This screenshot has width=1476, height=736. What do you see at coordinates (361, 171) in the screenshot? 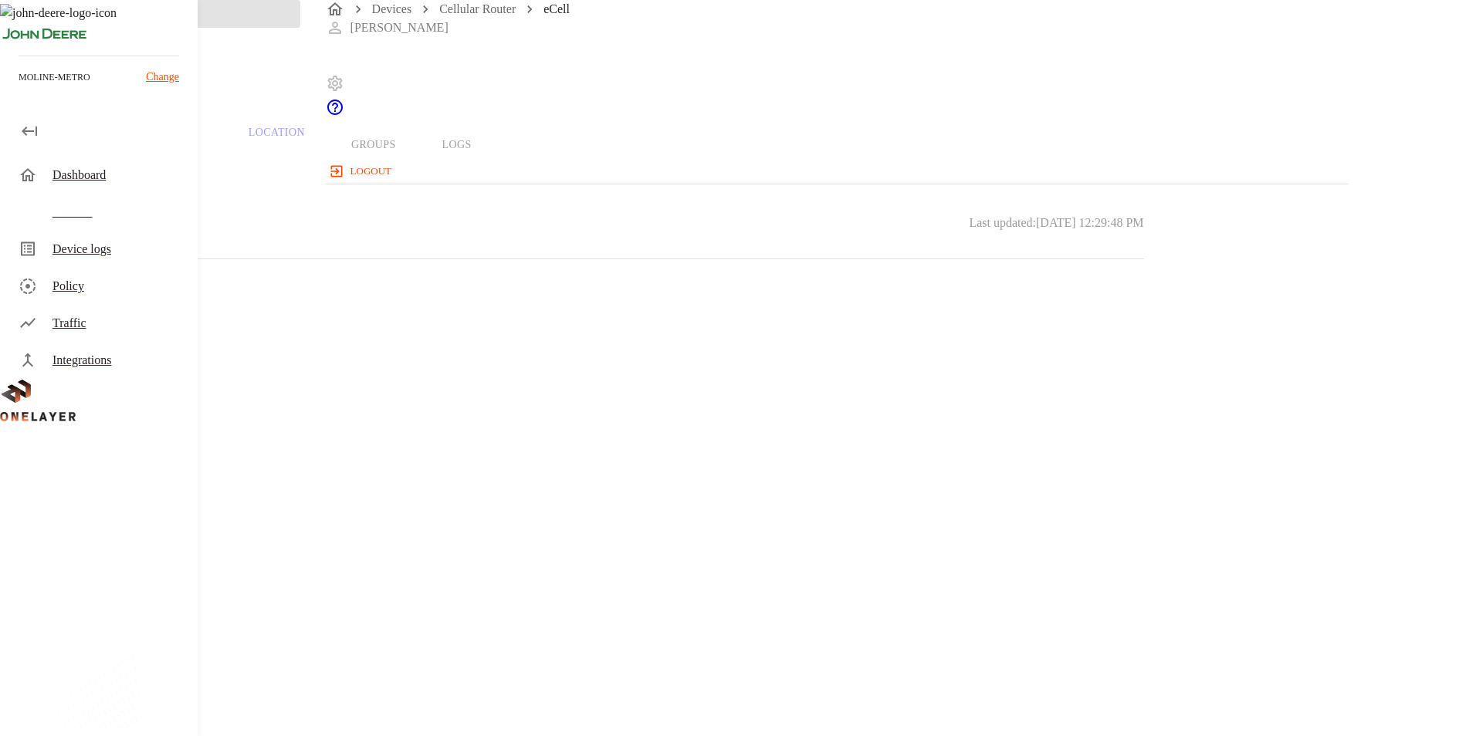
I see `button: logout` at bounding box center [361, 171].